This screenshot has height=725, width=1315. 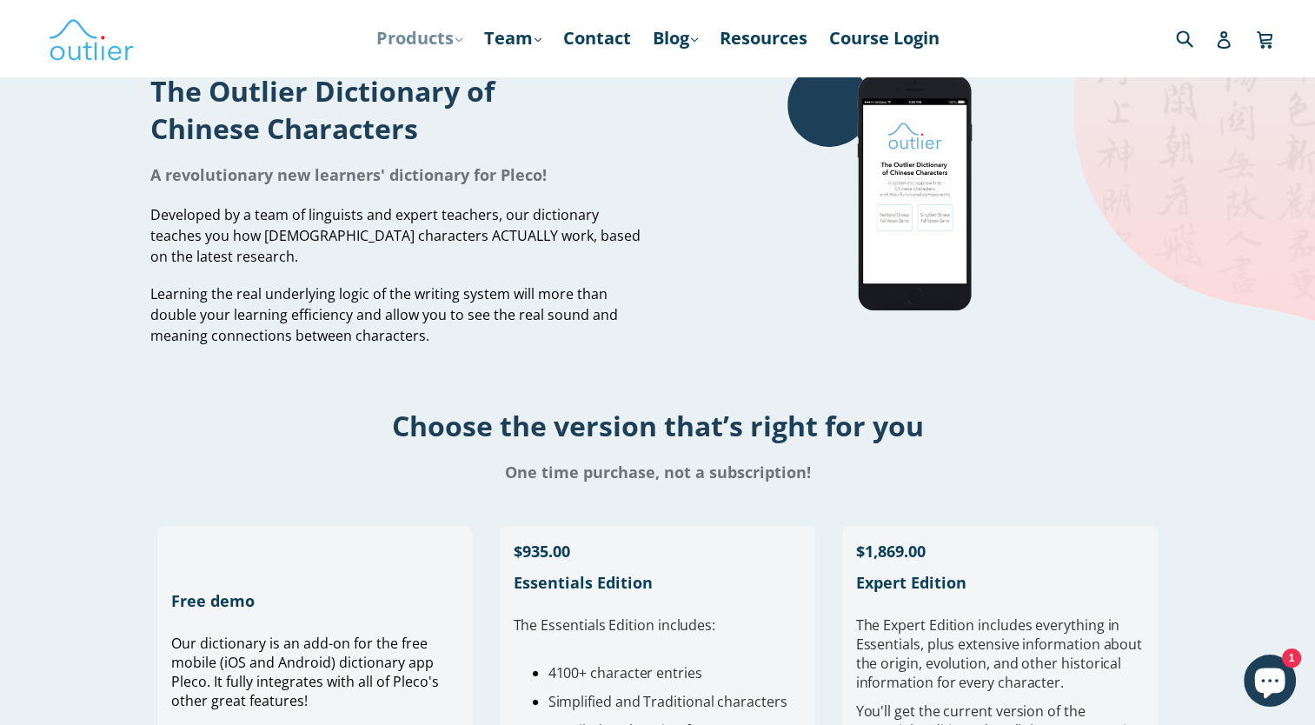 I want to click on span: $1,869.00, so click(x=891, y=551).